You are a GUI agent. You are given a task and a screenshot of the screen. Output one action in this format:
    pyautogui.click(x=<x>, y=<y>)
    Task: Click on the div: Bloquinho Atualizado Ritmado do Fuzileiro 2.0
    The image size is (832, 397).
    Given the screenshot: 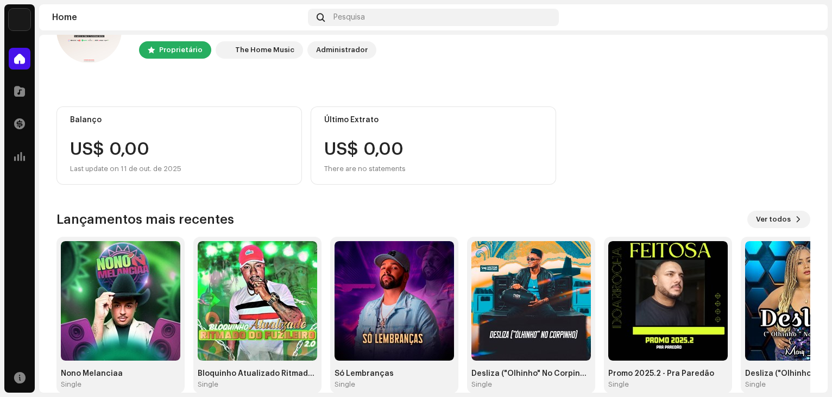 What is the action you would take?
    pyautogui.click(x=257, y=374)
    